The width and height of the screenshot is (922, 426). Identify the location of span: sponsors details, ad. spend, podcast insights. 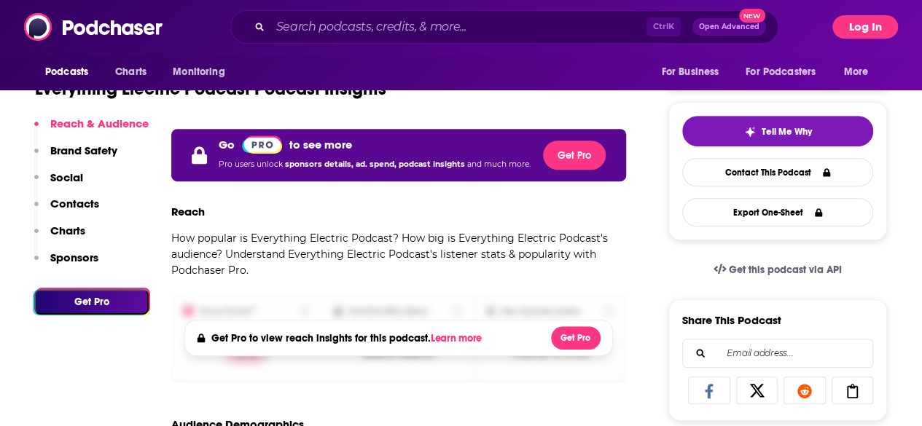
(376, 164).